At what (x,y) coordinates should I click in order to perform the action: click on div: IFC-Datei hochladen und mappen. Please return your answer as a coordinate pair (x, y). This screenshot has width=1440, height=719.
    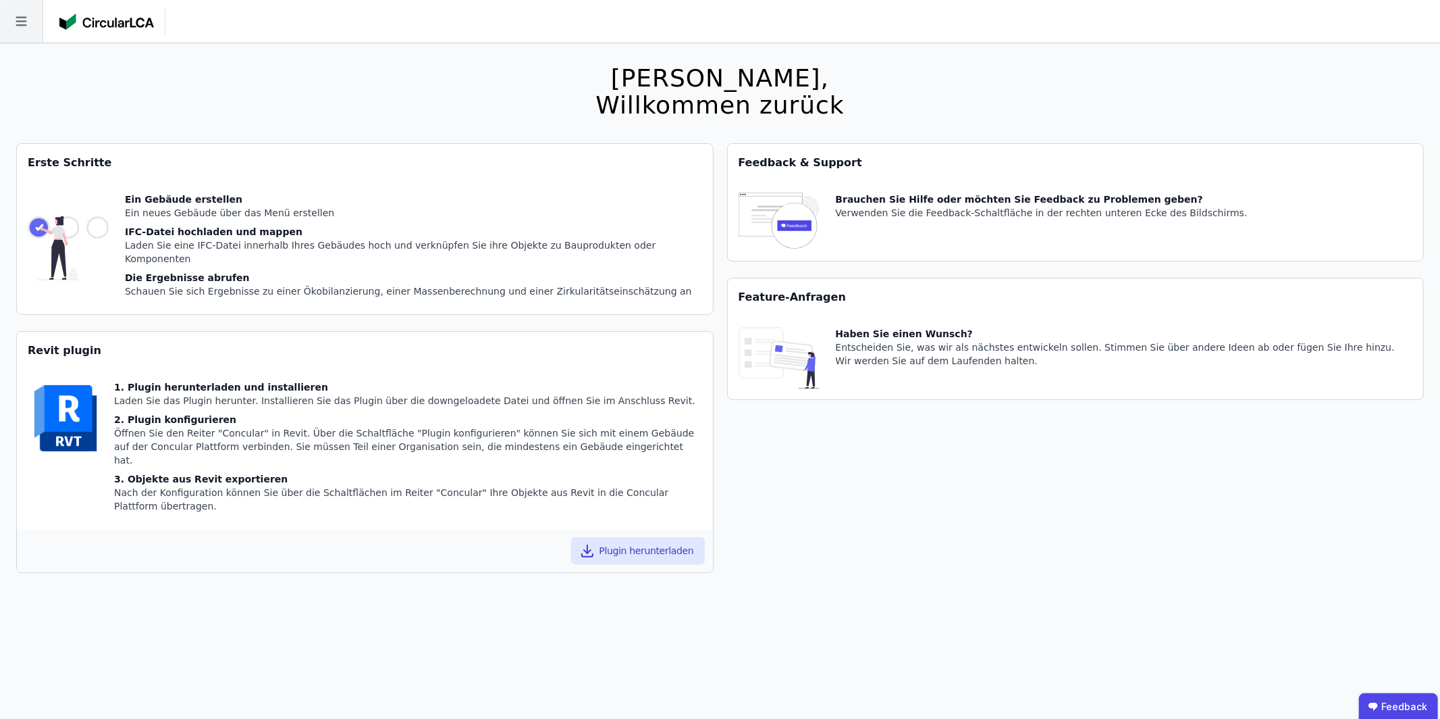
    Looking at the image, I should click on (413, 232).